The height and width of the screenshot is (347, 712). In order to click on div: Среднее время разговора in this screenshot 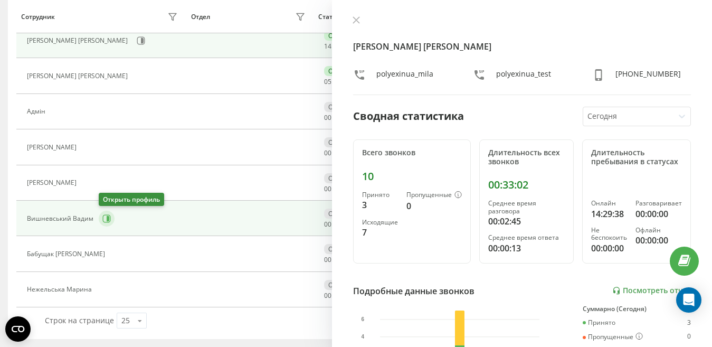, I will do `click(526, 207)`.